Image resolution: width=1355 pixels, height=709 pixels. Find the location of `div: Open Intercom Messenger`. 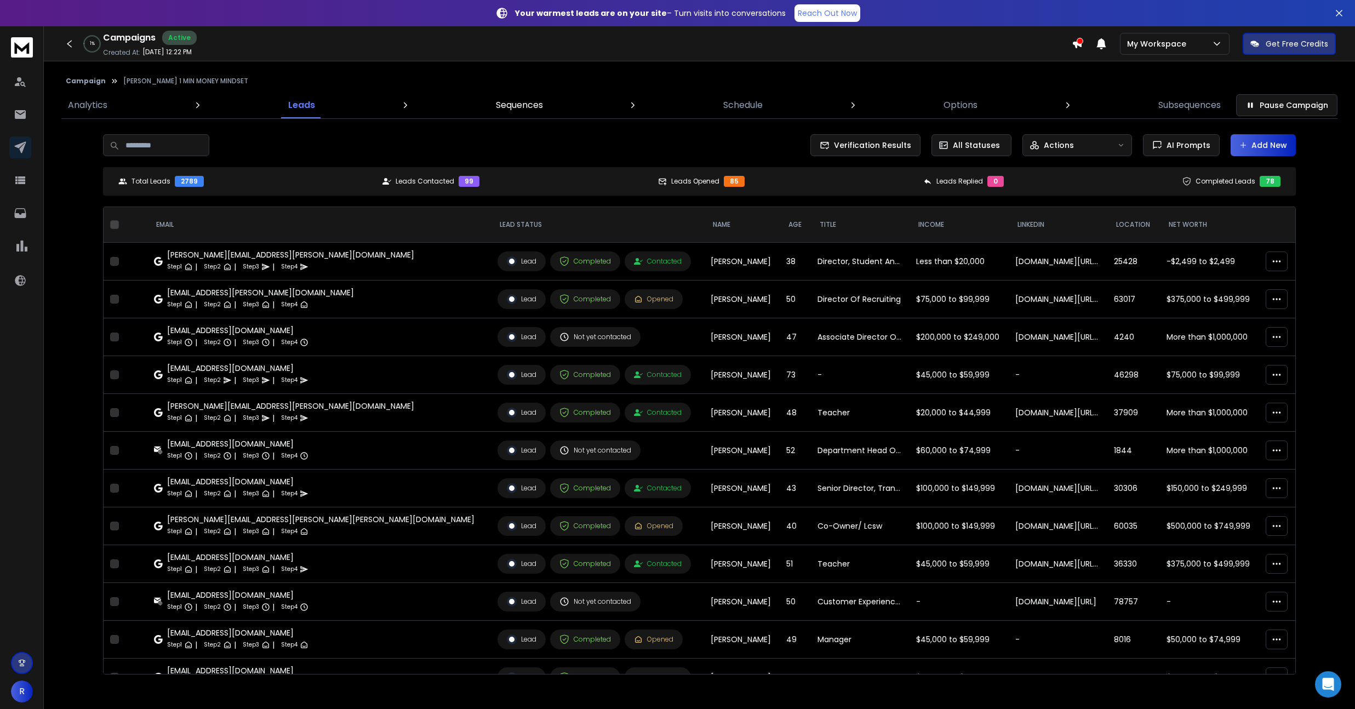

div: Open Intercom Messenger is located at coordinates (1329, 685).